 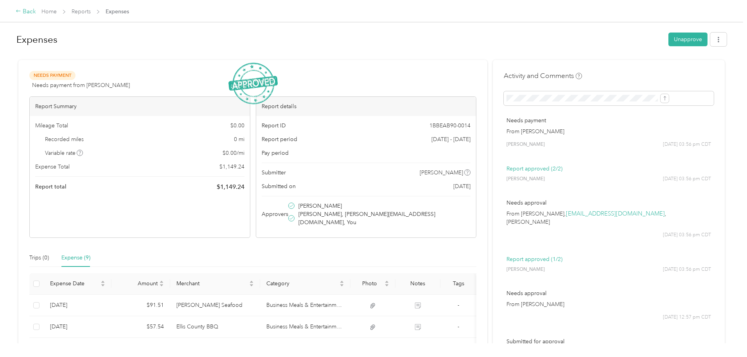 I want to click on th: Photo, so click(x=373, y=283).